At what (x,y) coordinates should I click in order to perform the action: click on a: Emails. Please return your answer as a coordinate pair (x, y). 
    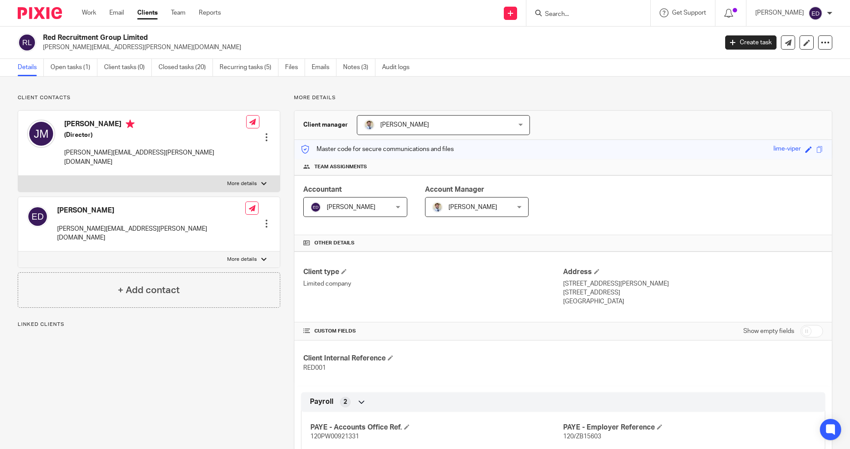
    Looking at the image, I should click on (324, 67).